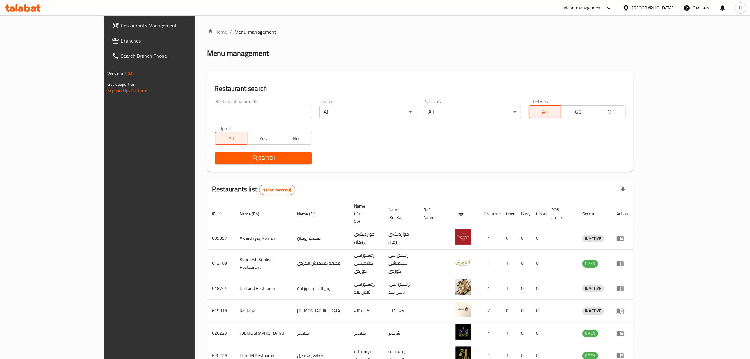 This screenshot has width=750, height=359. What do you see at coordinates (263, 238) in the screenshot?
I see `td: Xwardngay Roman` at bounding box center [263, 238].